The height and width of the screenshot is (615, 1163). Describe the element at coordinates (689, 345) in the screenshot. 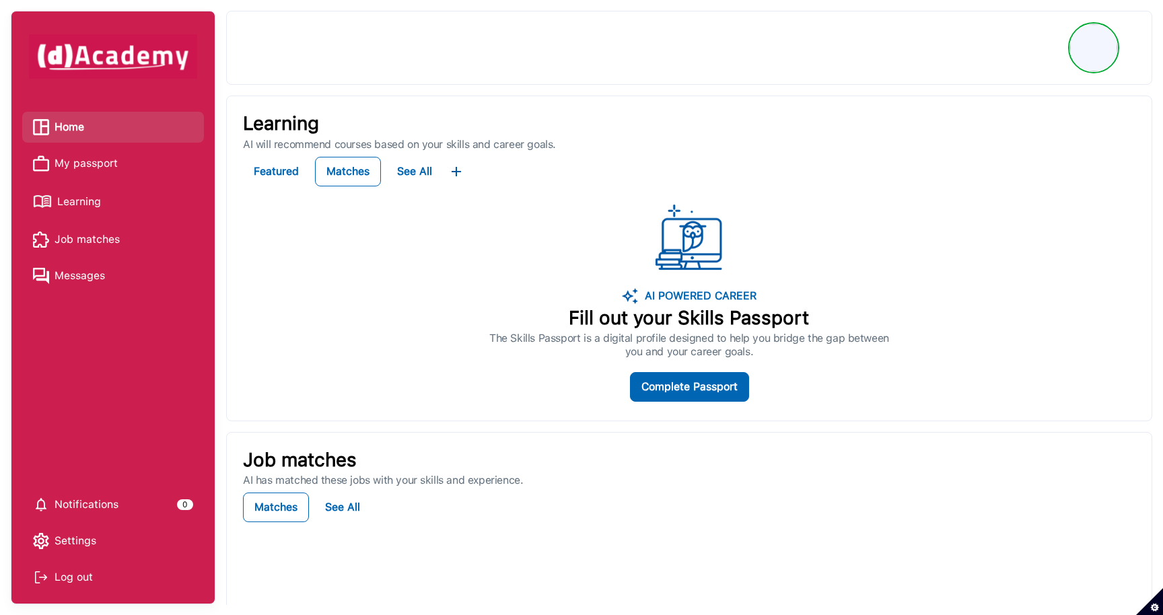

I see `p: The Skills Passport is a digital profile designed to help you bridge the gap between you and your...` at that location.